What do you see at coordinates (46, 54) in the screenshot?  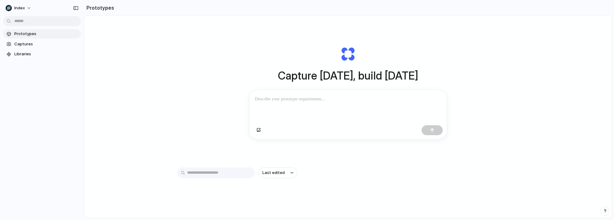 I see `span: Libraries` at bounding box center [46, 54].